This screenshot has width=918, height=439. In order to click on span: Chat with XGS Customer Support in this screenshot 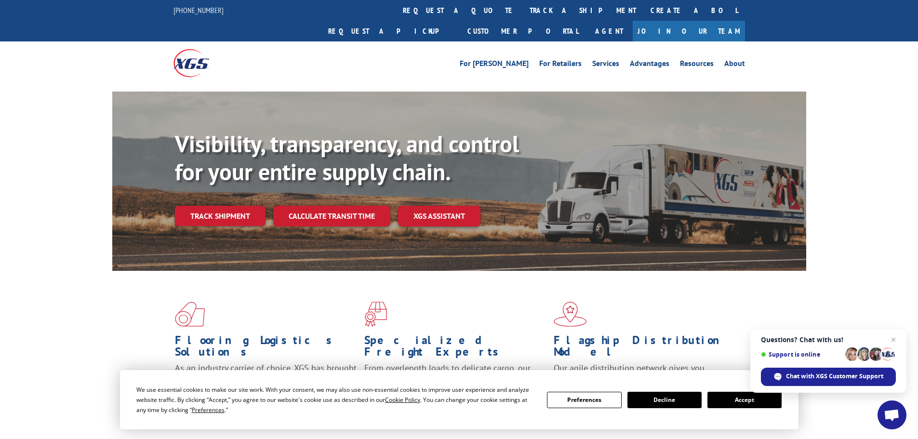, I will do `click(835, 376)`.